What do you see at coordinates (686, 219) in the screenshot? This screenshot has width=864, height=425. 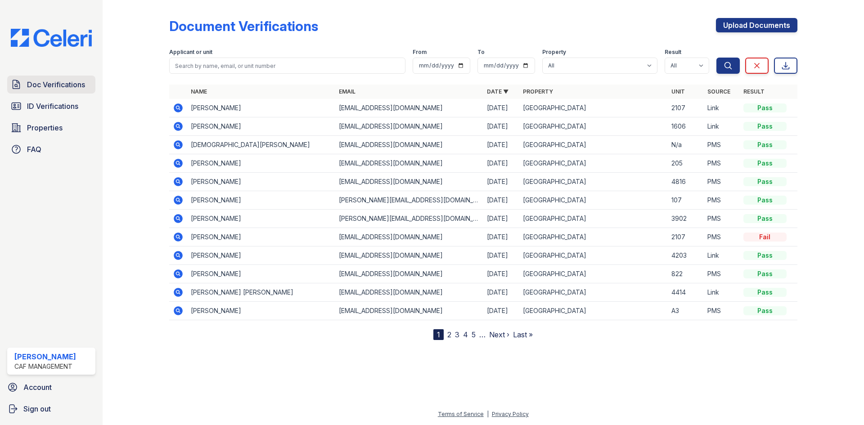 I see `td: 3902` at bounding box center [686, 219].